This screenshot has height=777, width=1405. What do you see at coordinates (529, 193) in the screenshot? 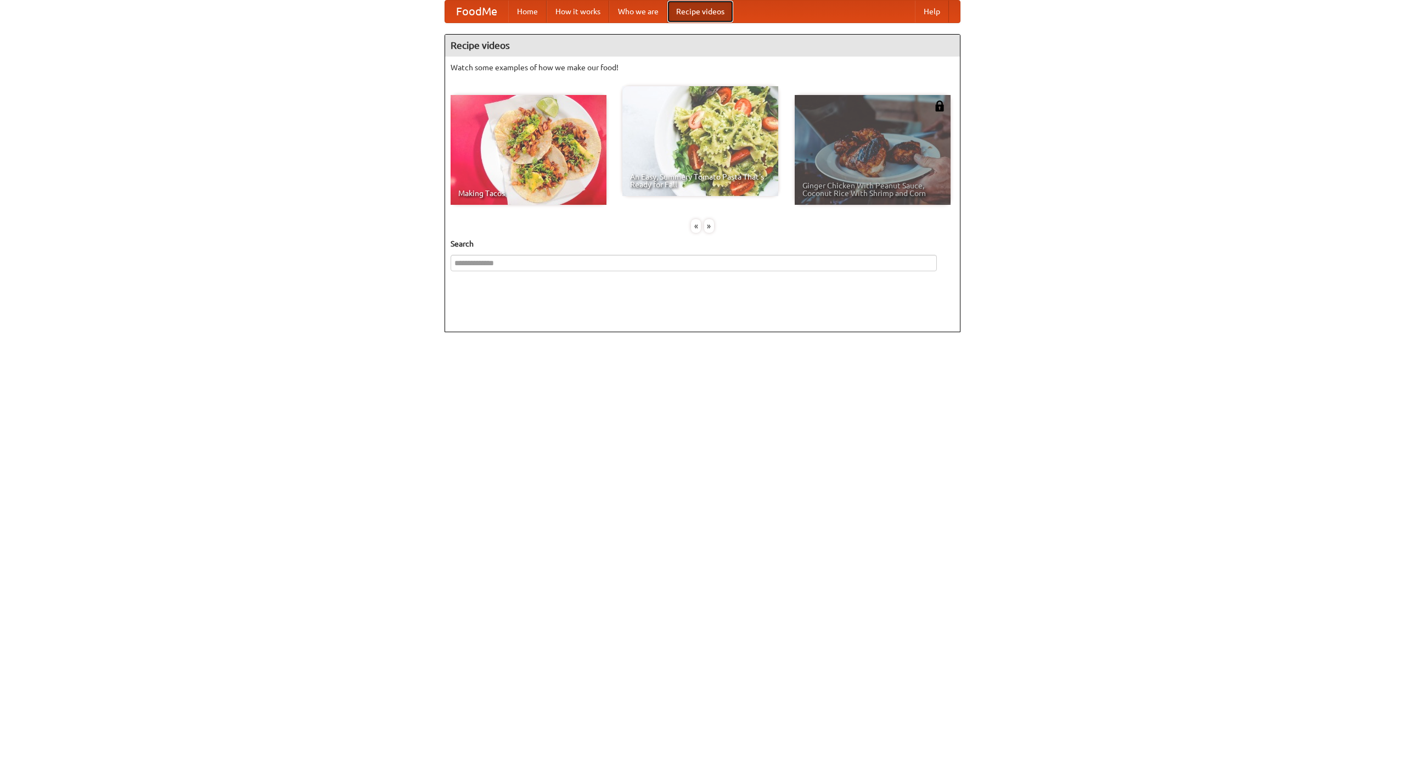
I see `span: Making Tacos` at bounding box center [529, 193].